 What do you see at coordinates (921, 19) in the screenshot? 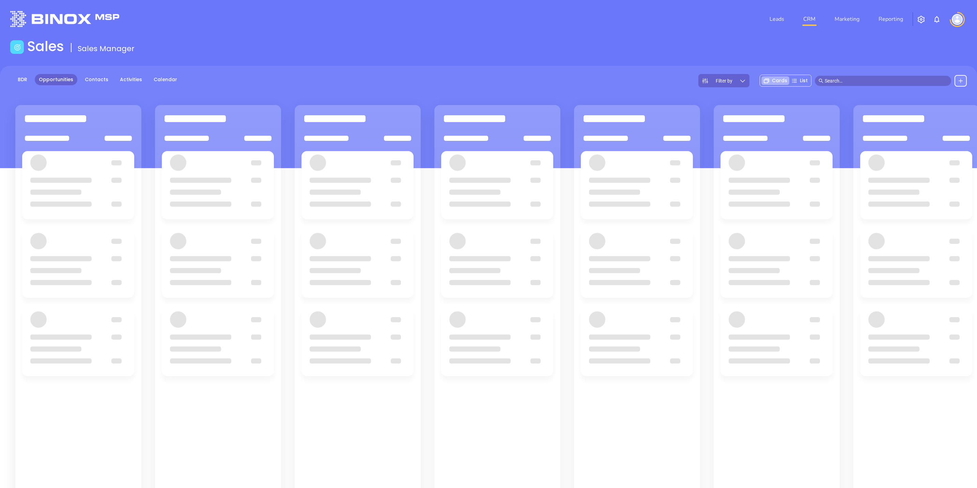
I see `img: iconSetting` at bounding box center [921, 19].